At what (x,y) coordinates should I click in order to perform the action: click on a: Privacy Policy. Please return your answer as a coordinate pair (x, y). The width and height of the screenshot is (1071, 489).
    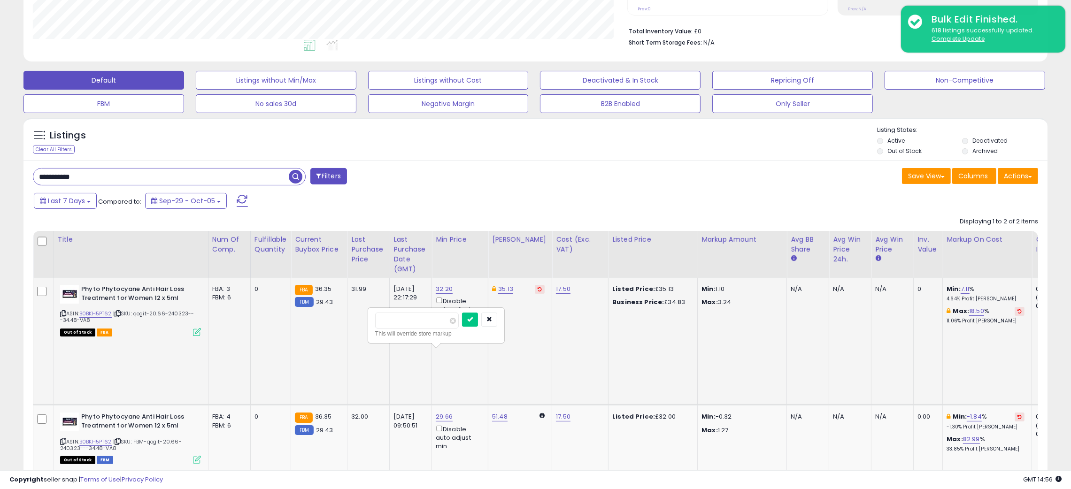
    Looking at the image, I should click on (142, 479).